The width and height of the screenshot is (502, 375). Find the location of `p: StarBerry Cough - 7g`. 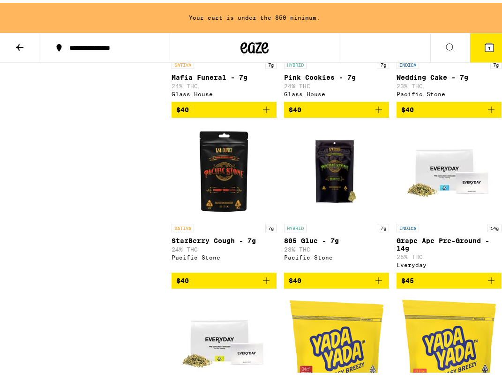

p: StarBerry Cough - 7g is located at coordinates (224, 238).